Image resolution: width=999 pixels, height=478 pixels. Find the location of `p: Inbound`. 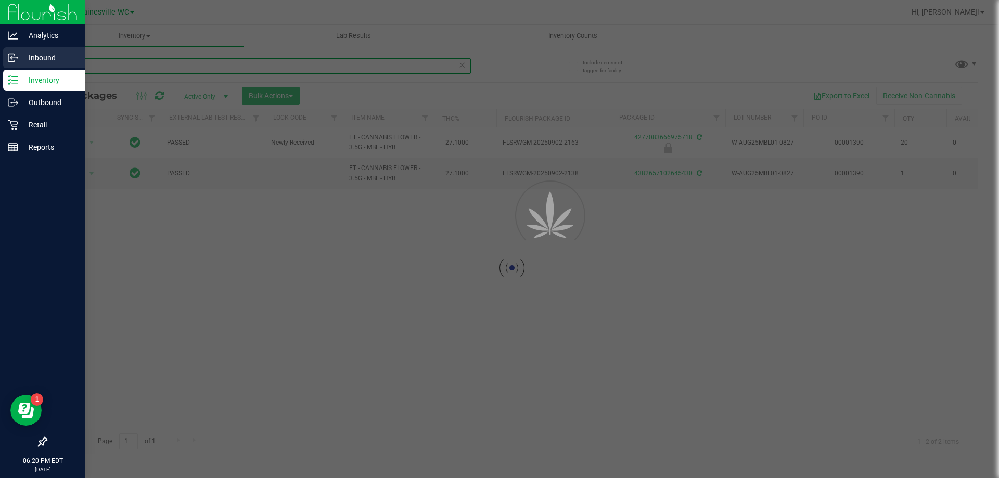

p: Inbound is located at coordinates (49, 58).